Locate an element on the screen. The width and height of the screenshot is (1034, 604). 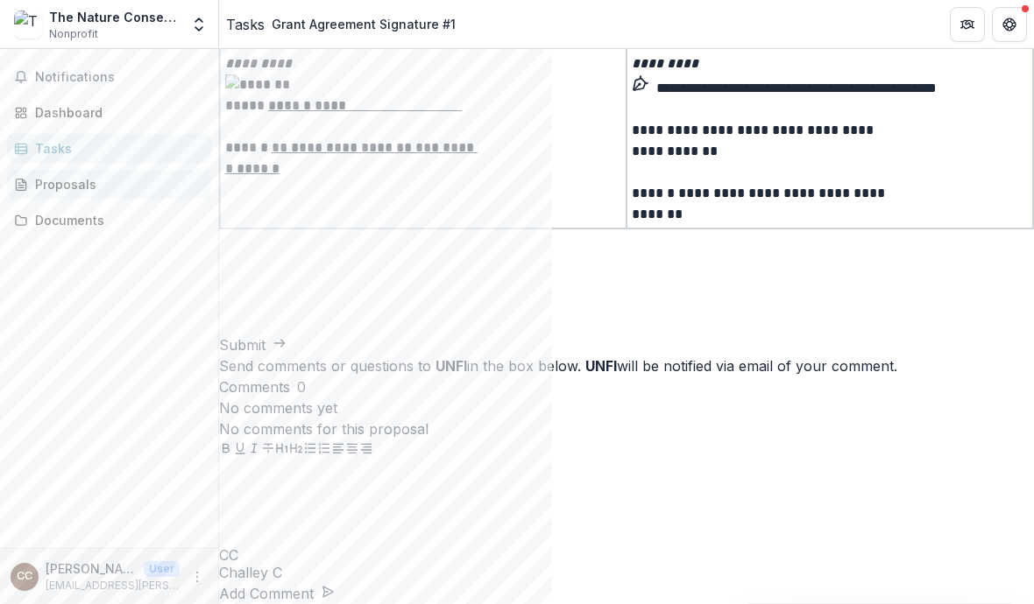
div: Documents is located at coordinates (116, 220).